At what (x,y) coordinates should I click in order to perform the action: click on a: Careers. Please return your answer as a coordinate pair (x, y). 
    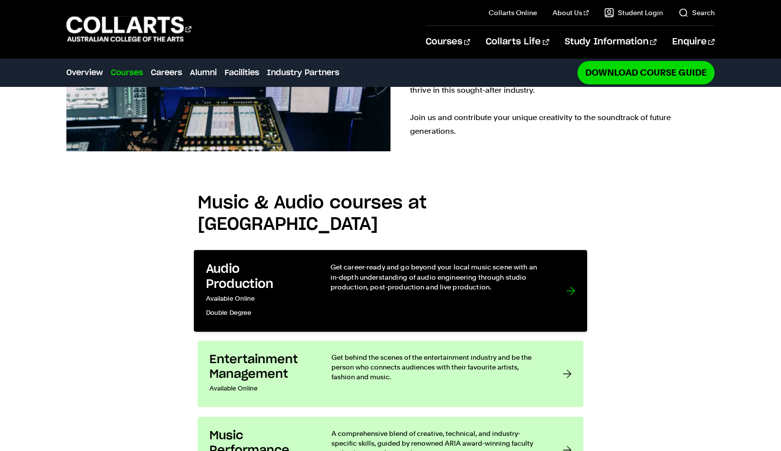
    Looking at the image, I should click on (166, 73).